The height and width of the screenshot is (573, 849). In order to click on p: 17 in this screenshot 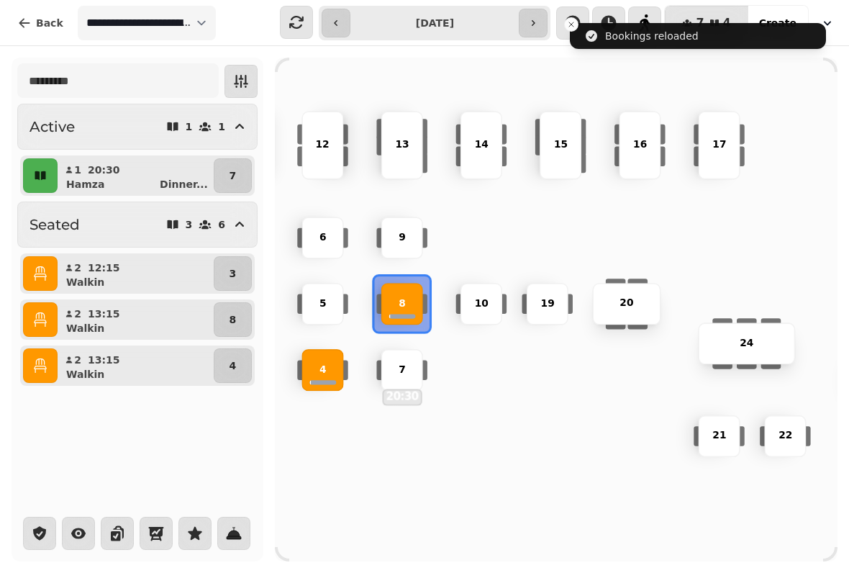, I will do `click(719, 145)`.